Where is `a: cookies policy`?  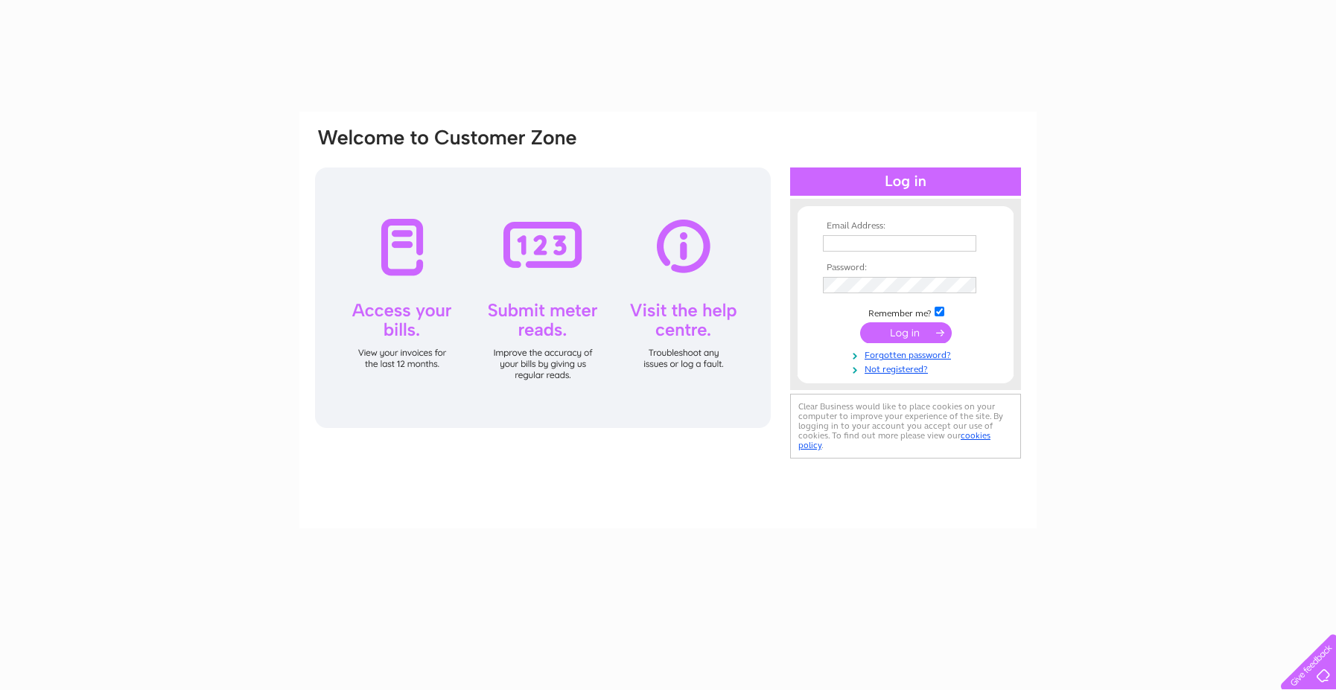
a: cookies policy is located at coordinates (894, 440).